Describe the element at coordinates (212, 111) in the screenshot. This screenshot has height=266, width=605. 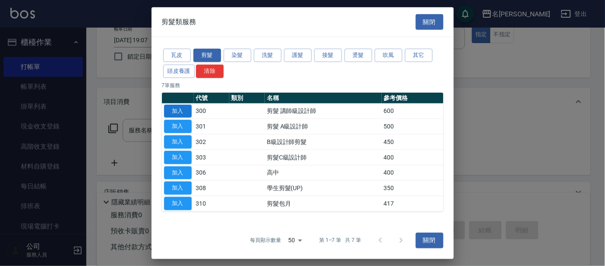
I see `td: 300` at that location.